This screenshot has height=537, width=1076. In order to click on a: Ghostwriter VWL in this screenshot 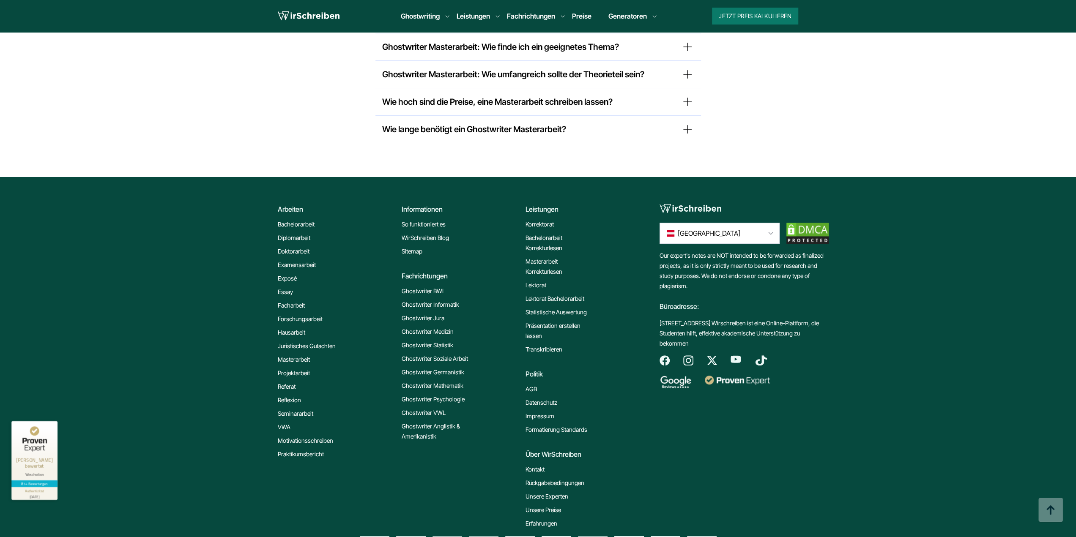, I will do `click(424, 413)`.